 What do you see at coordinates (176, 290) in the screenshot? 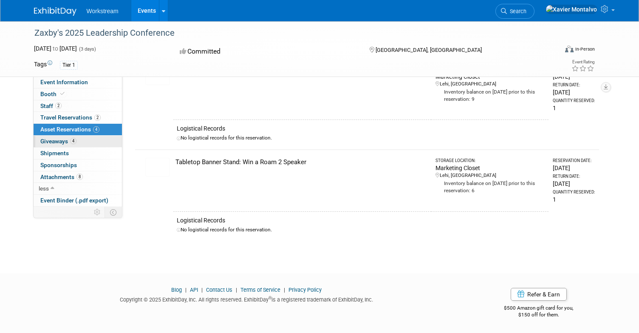
I see `a: Blog` at bounding box center [176, 290].